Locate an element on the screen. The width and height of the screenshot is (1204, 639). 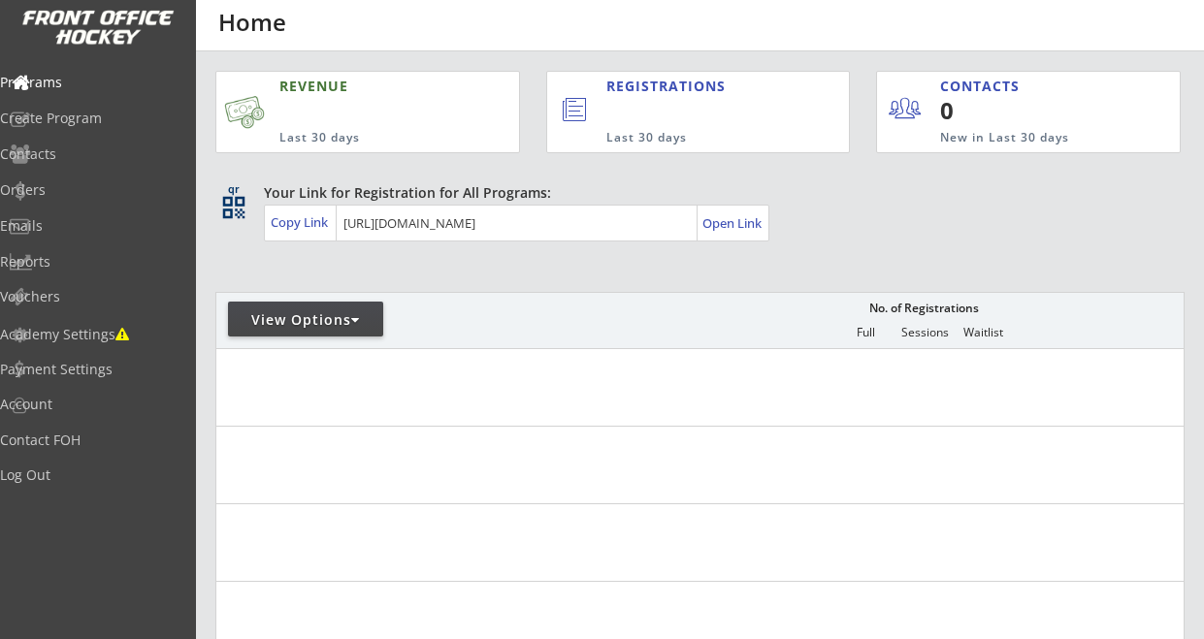
a: Open Link is located at coordinates (732, 223).